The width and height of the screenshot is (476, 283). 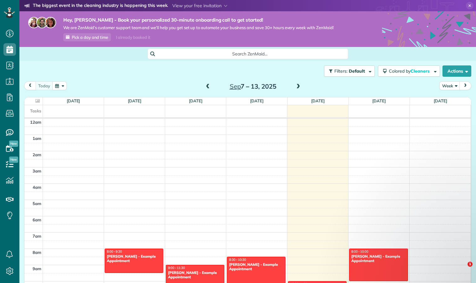 What do you see at coordinates (198, 28) in the screenshot?
I see `span: We are ZenMaid’s customer support team and we’ll help you get set up to automate your business an...` at bounding box center [198, 28].